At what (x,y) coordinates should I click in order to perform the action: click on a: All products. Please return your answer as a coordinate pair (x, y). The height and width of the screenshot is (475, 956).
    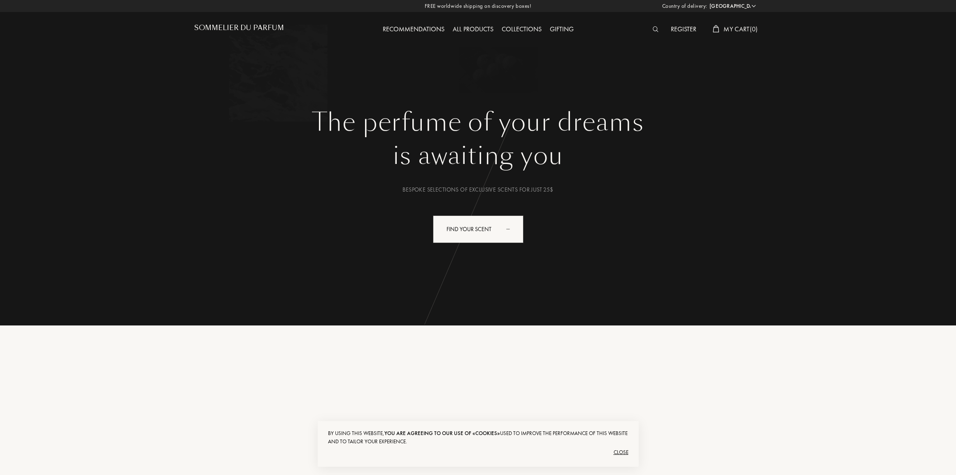
    Looking at the image, I should click on (473, 29).